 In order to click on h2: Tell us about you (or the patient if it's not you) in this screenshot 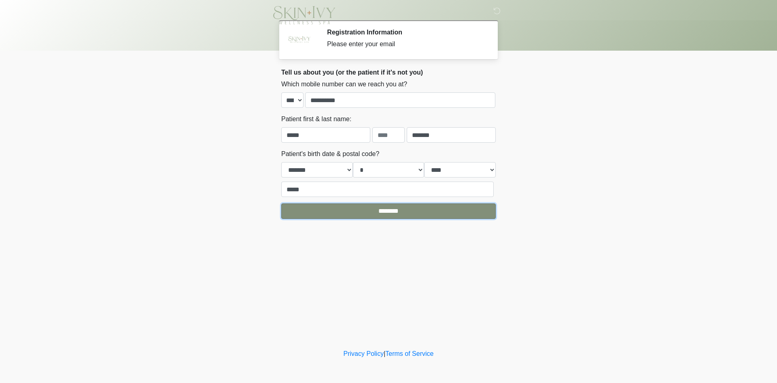, I will do `click(389, 72)`.